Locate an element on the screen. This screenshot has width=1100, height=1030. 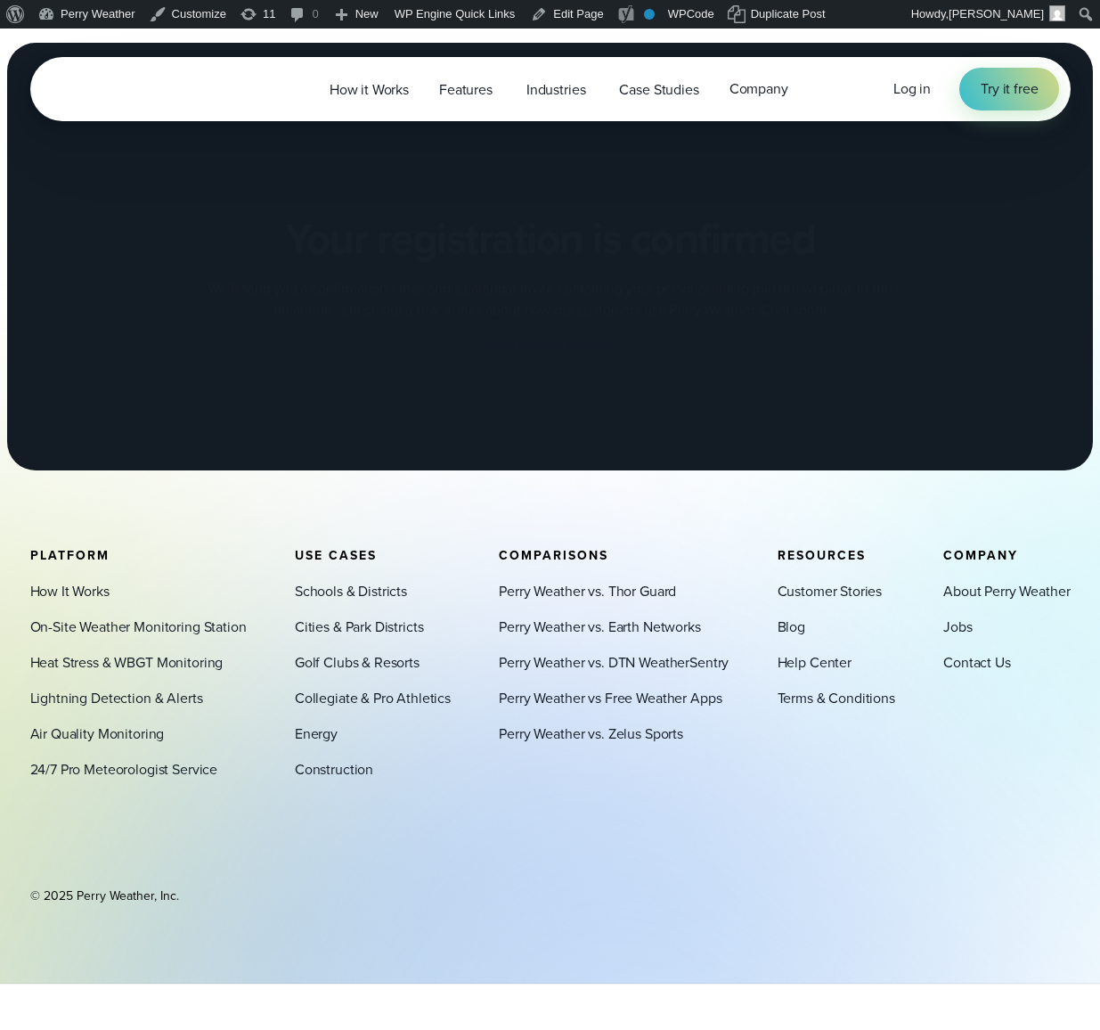
span: Comparisons is located at coordinates (553, 555).